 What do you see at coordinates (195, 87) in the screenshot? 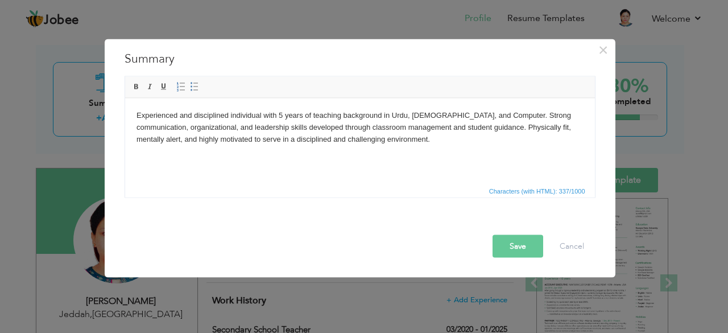
I see `a: Insert/Remove Bulleted List` at bounding box center [195, 87].